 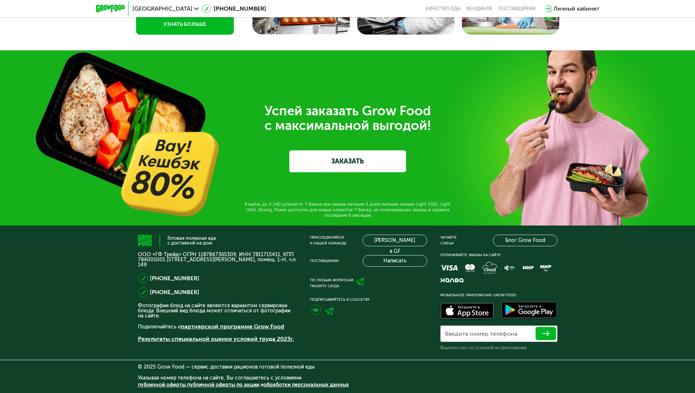 What do you see at coordinates (525, 240) in the screenshot?
I see `a: Блог Grow Food` at bounding box center [525, 240].